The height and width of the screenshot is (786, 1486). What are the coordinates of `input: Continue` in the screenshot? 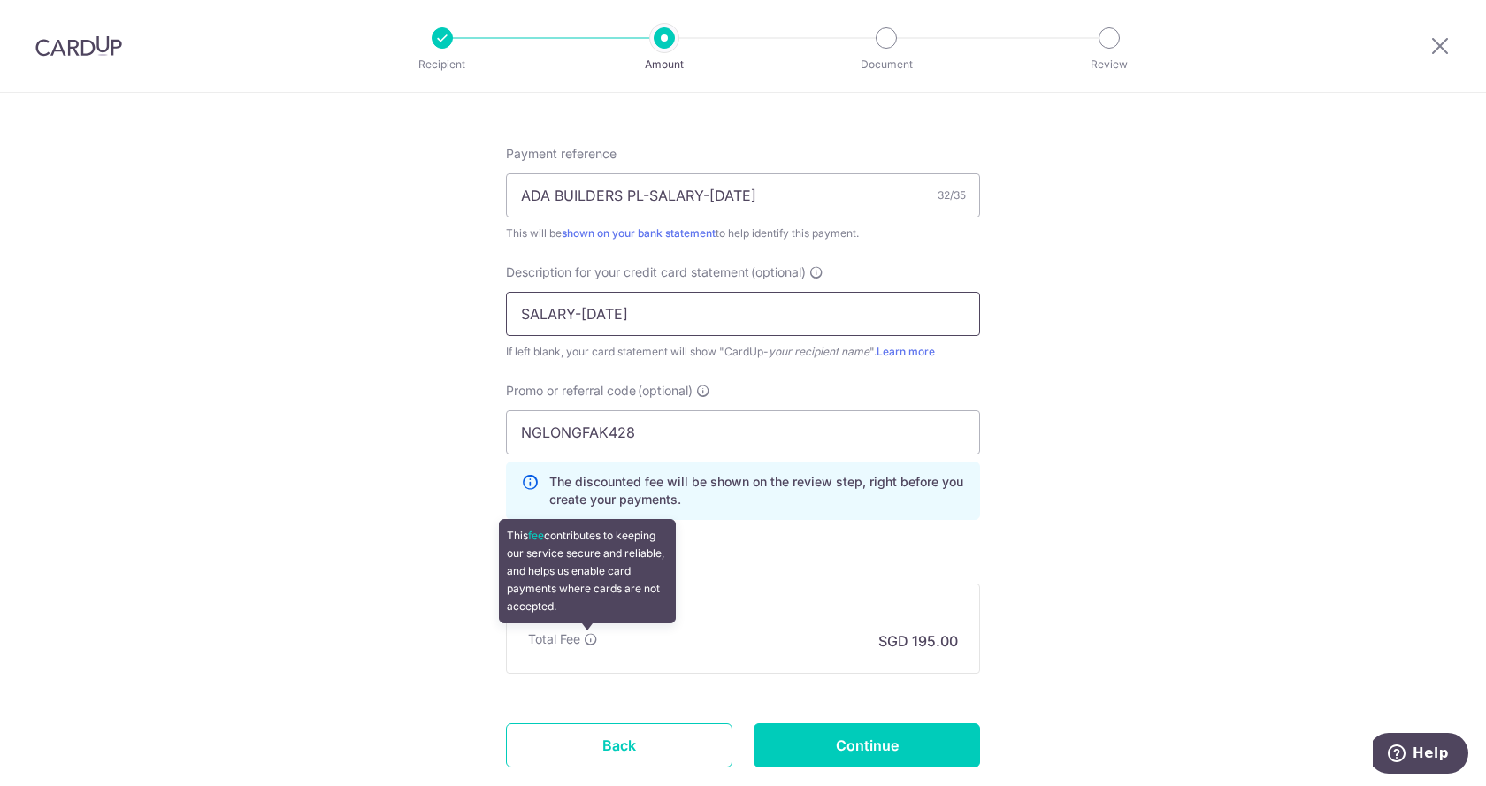 It's located at (867, 746).